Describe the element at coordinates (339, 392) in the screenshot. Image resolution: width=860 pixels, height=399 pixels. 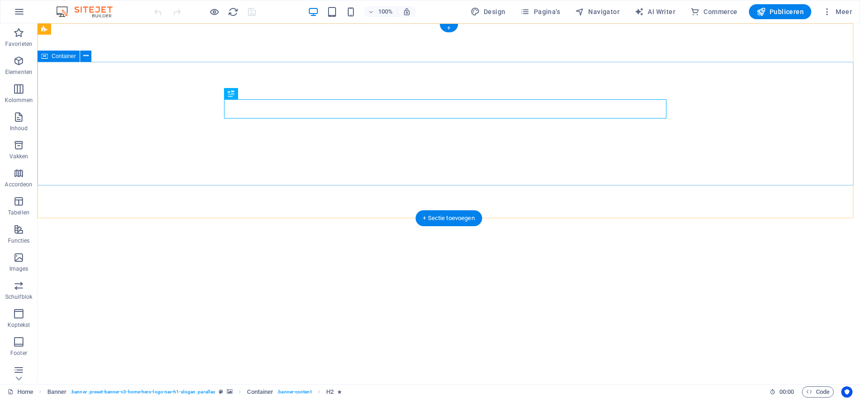
I see `i: Element bevat een animatie` at that location.